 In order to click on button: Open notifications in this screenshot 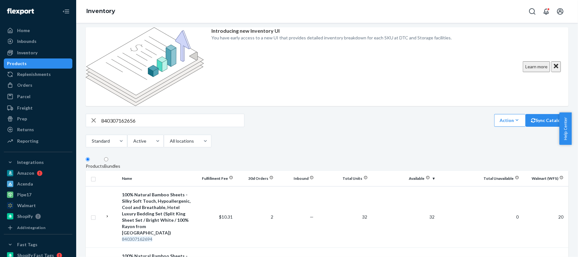, I will do `click(546, 11)`.